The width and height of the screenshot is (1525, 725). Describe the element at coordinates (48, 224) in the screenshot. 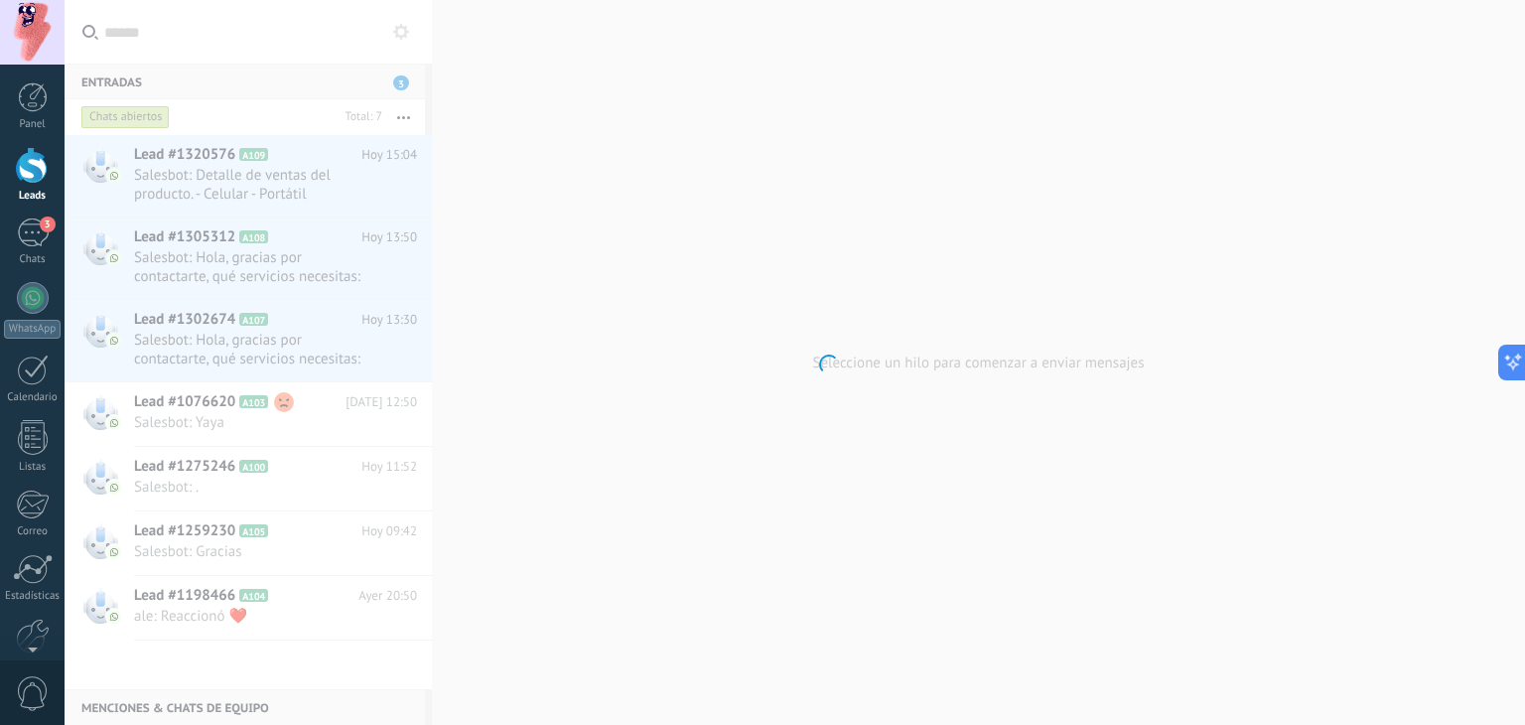

I see `span: 3` at that location.